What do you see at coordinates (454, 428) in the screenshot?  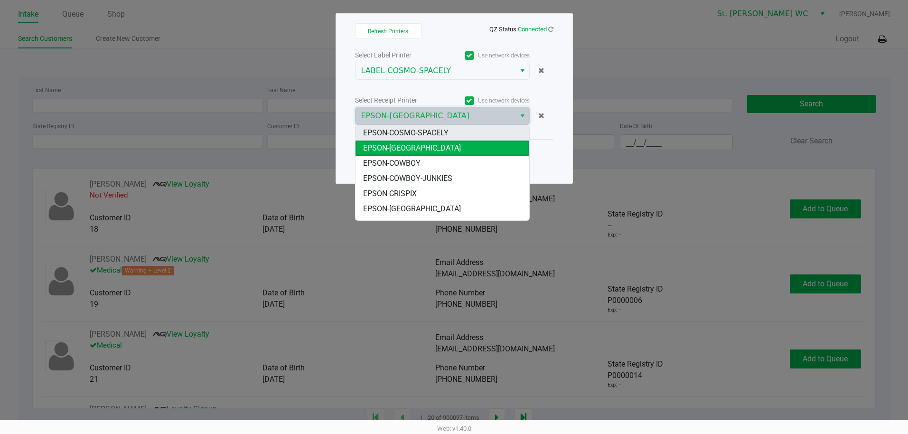 I see `span: Web: v1.40.0` at bounding box center [454, 428].